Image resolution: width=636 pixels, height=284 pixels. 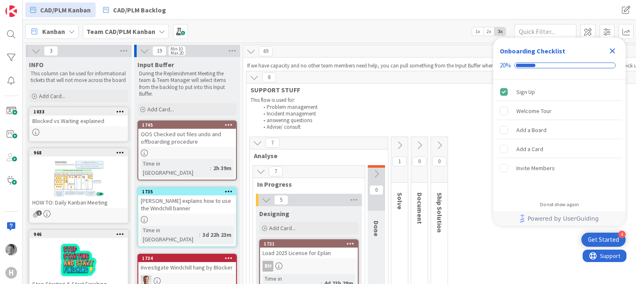 I want to click on div: 1745OOS Checked out files undo and offboarding procedure, so click(x=187, y=134).